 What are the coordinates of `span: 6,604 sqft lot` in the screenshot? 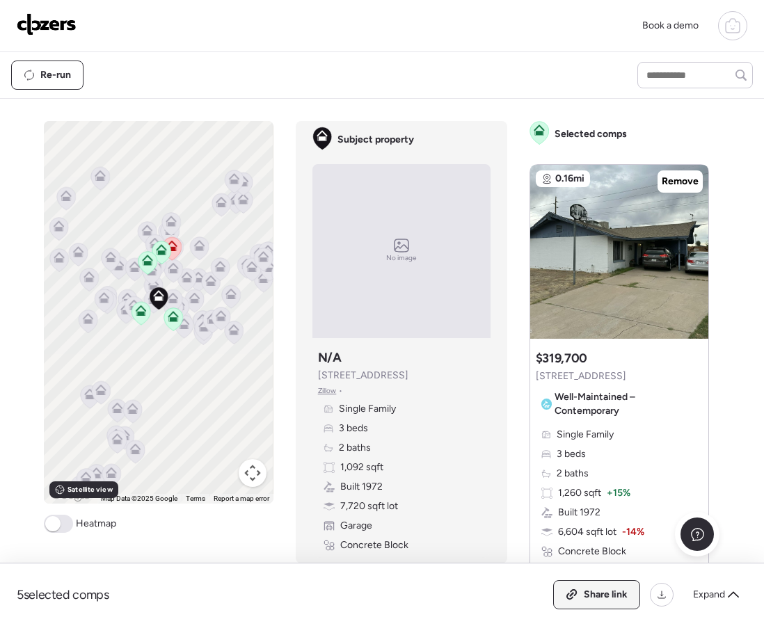 It's located at (587, 532).